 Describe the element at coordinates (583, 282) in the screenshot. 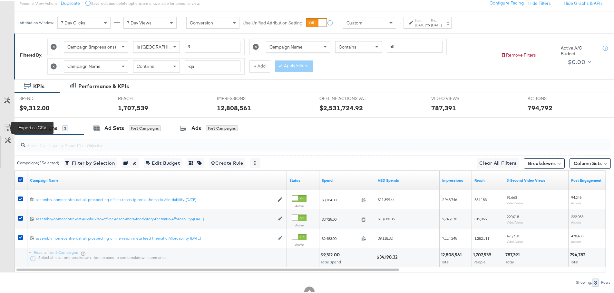

I see `div: Showing:` at that location.